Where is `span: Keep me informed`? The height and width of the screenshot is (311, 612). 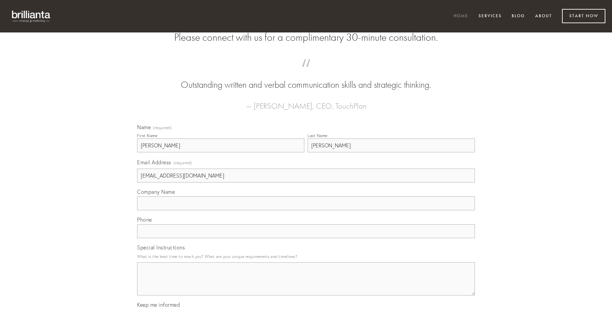 span: Keep me informed is located at coordinates (158, 305).